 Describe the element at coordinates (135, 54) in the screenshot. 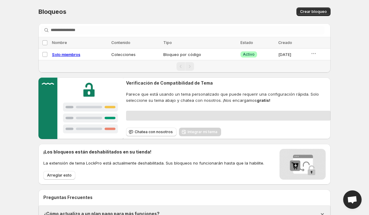

I see `td: Colecciones` at that location.